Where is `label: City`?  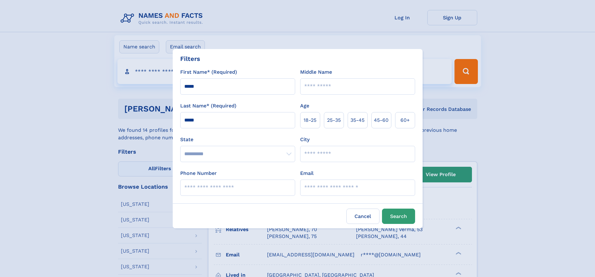
label: City is located at coordinates (305, 140).